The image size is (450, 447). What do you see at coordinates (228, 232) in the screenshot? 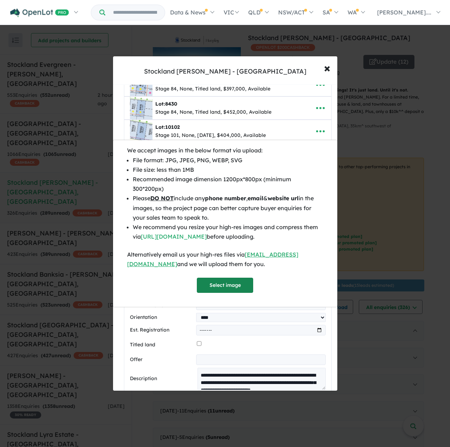
I see `li: We recommend you resize your high-res images and compress them via before uploading.` at bounding box center [228, 232].